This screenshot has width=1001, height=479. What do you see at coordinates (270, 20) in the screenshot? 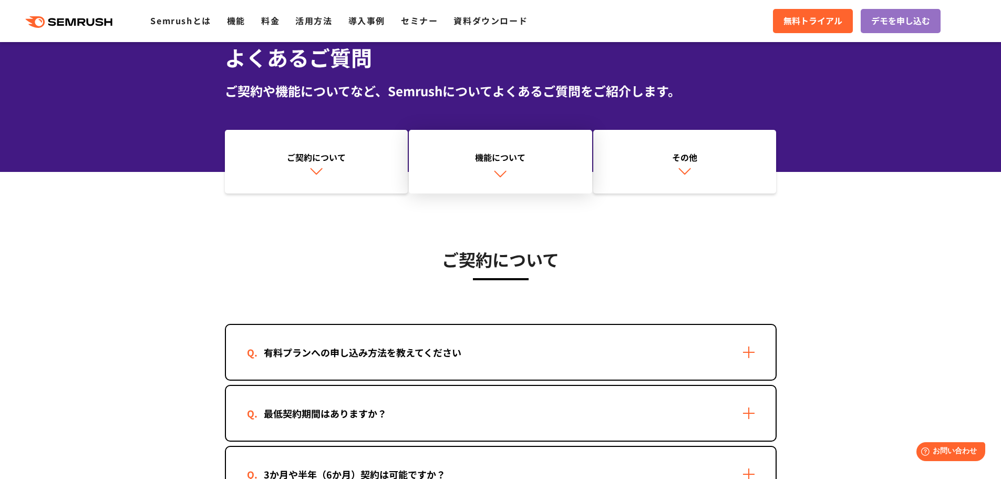
I see `a: 料金` at bounding box center [270, 20].